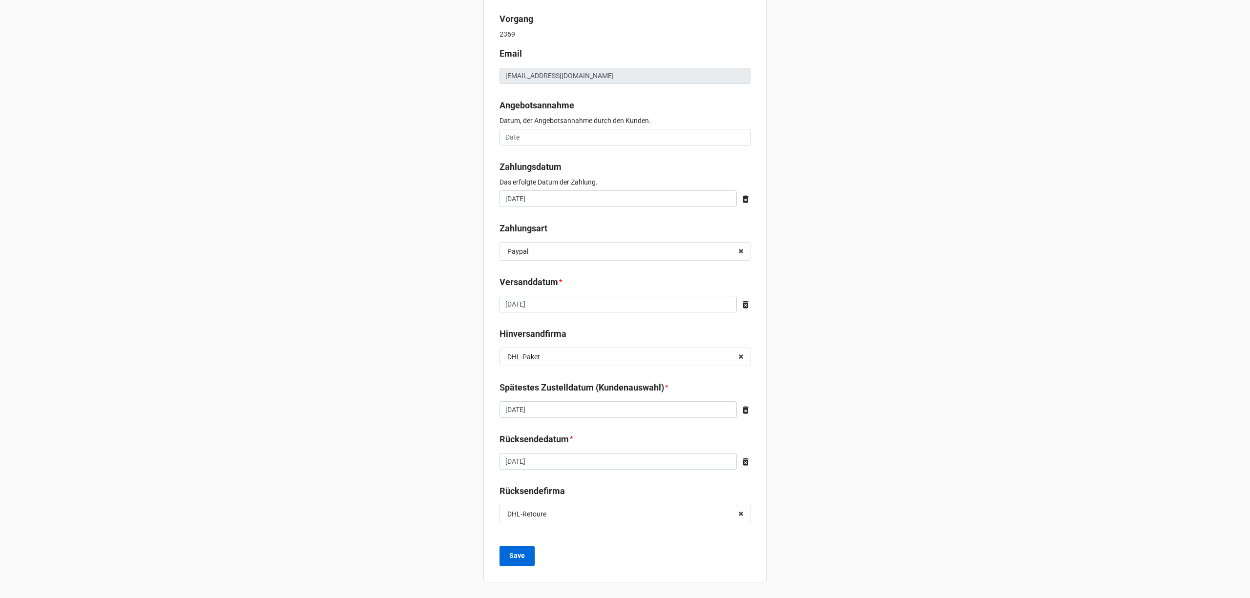  Describe the element at coordinates (625, 182) in the screenshot. I see `p: Das erfolgte Datum der Zahlung.` at that location.